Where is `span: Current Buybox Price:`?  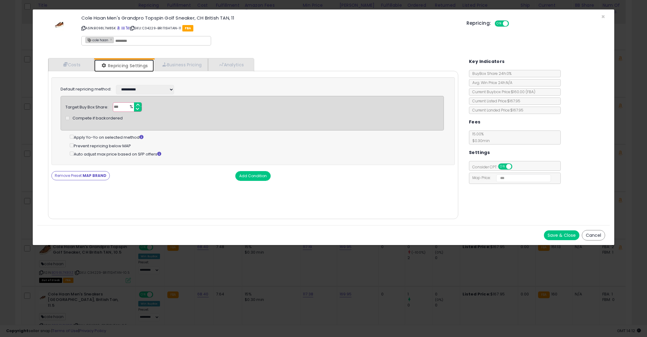 span: Current Buybox Price: is located at coordinates (502, 92).